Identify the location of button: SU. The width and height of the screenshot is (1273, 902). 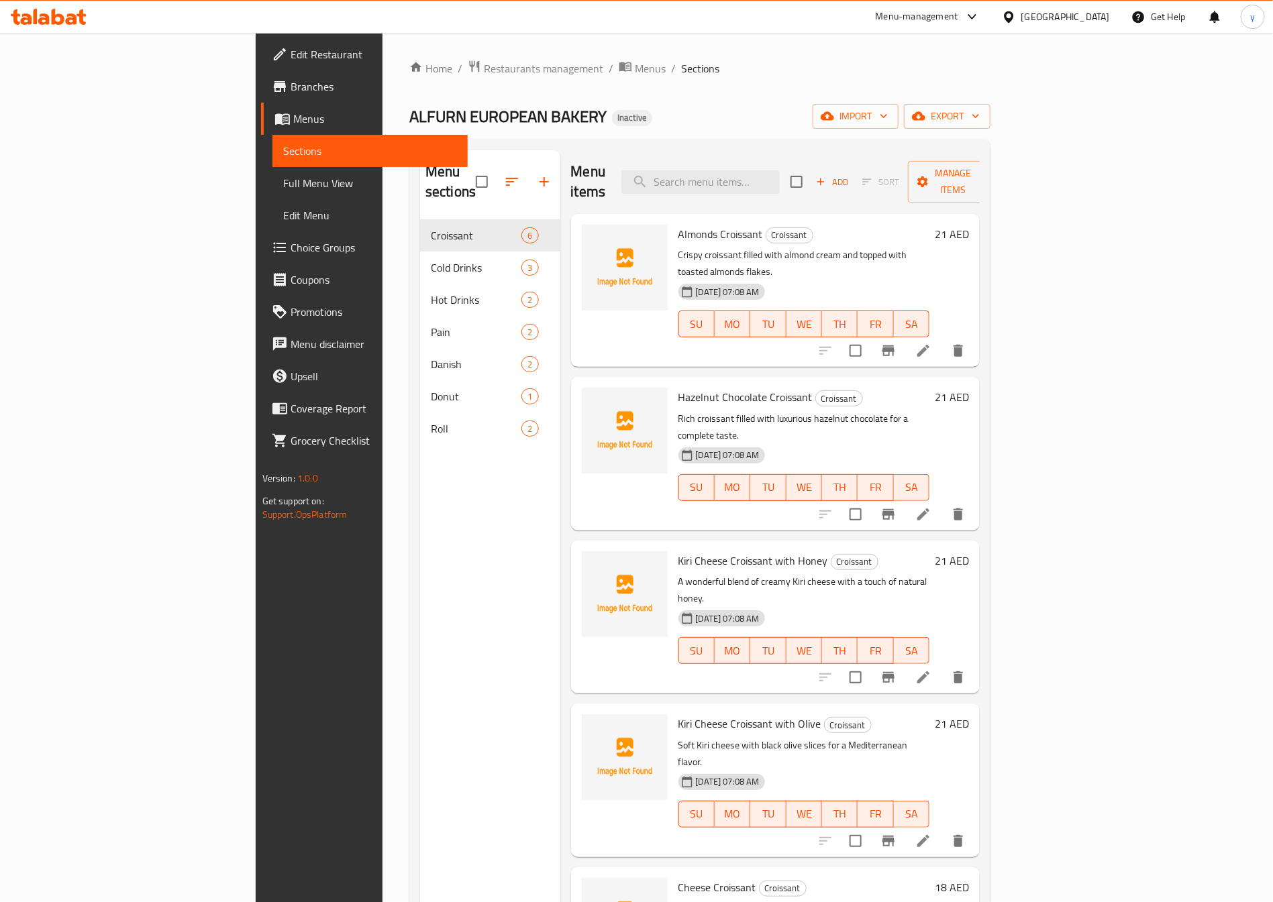
(696, 488).